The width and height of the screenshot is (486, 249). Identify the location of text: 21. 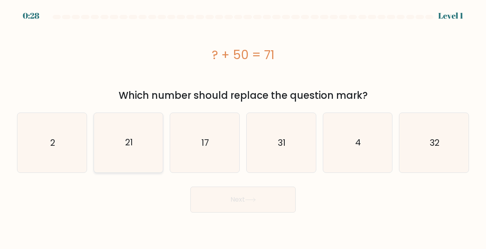
(129, 143).